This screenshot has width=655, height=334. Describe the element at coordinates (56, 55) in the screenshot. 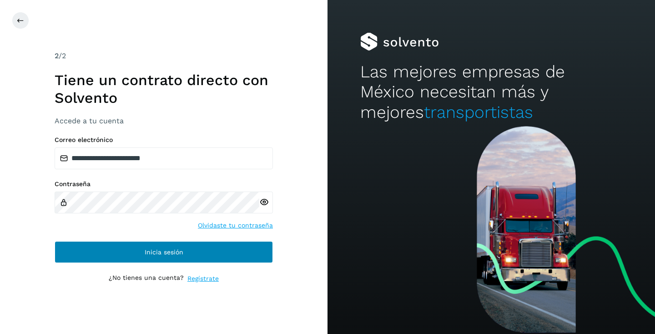

I see `span: 2` at that location.